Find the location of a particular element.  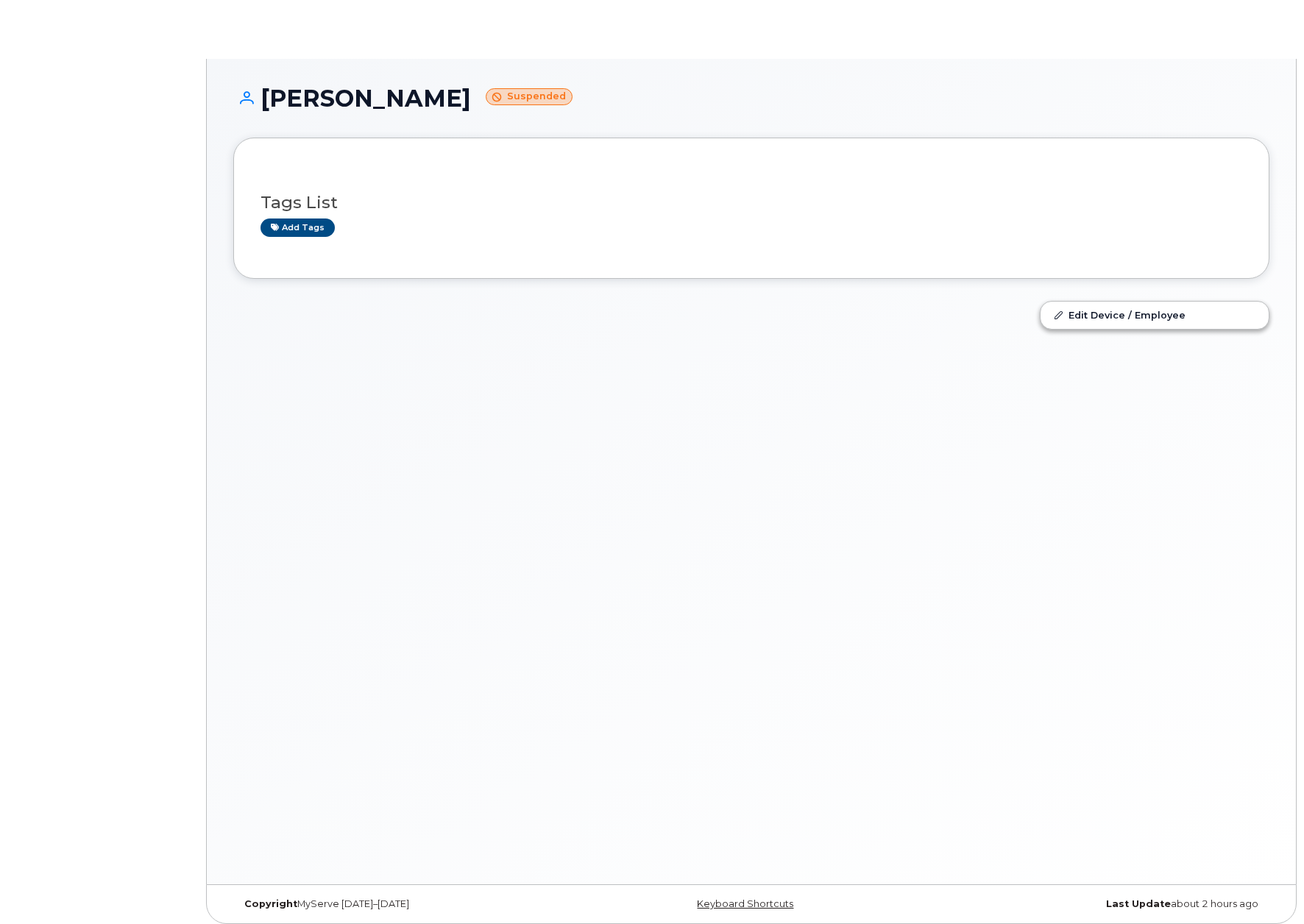

div: about 2 hours ago is located at coordinates (1096, 904).